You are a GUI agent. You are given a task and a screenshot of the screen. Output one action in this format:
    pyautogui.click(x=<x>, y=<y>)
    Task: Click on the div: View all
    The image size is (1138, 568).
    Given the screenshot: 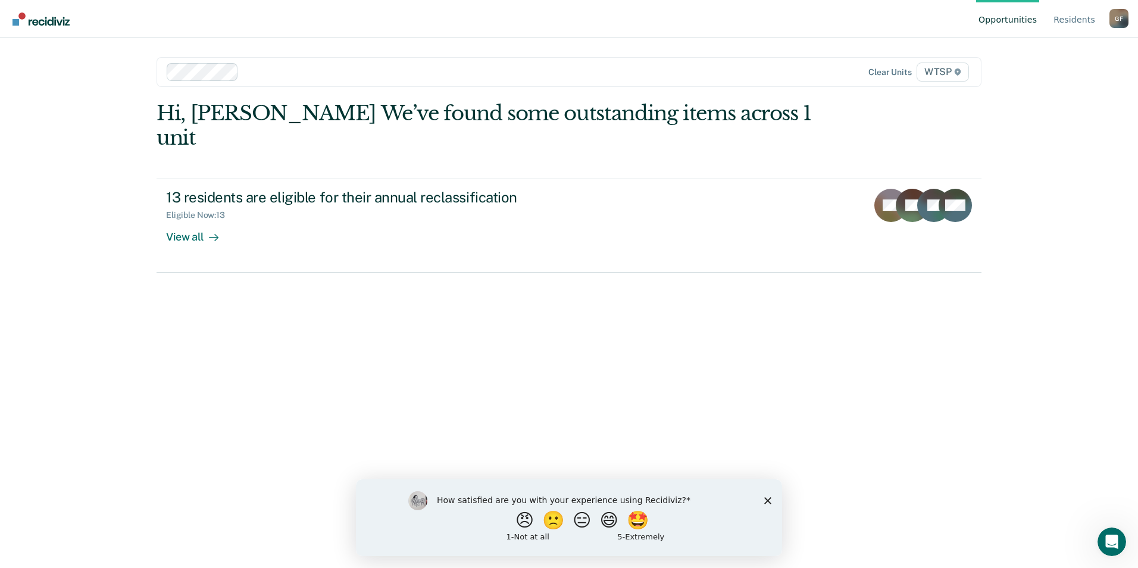 What is the action you would take?
    pyautogui.click(x=199, y=231)
    